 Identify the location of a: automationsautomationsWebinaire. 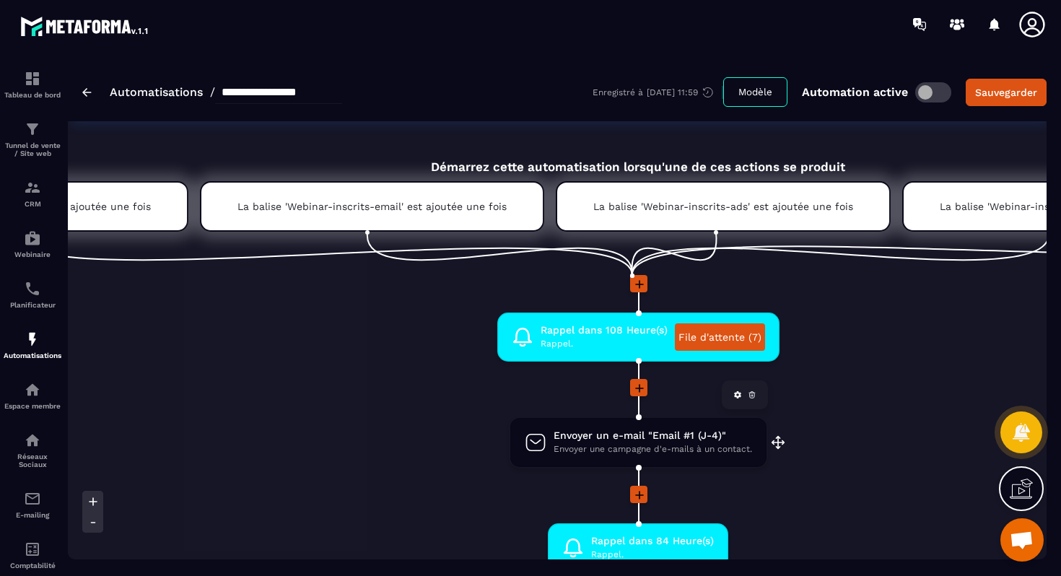
(32, 244).